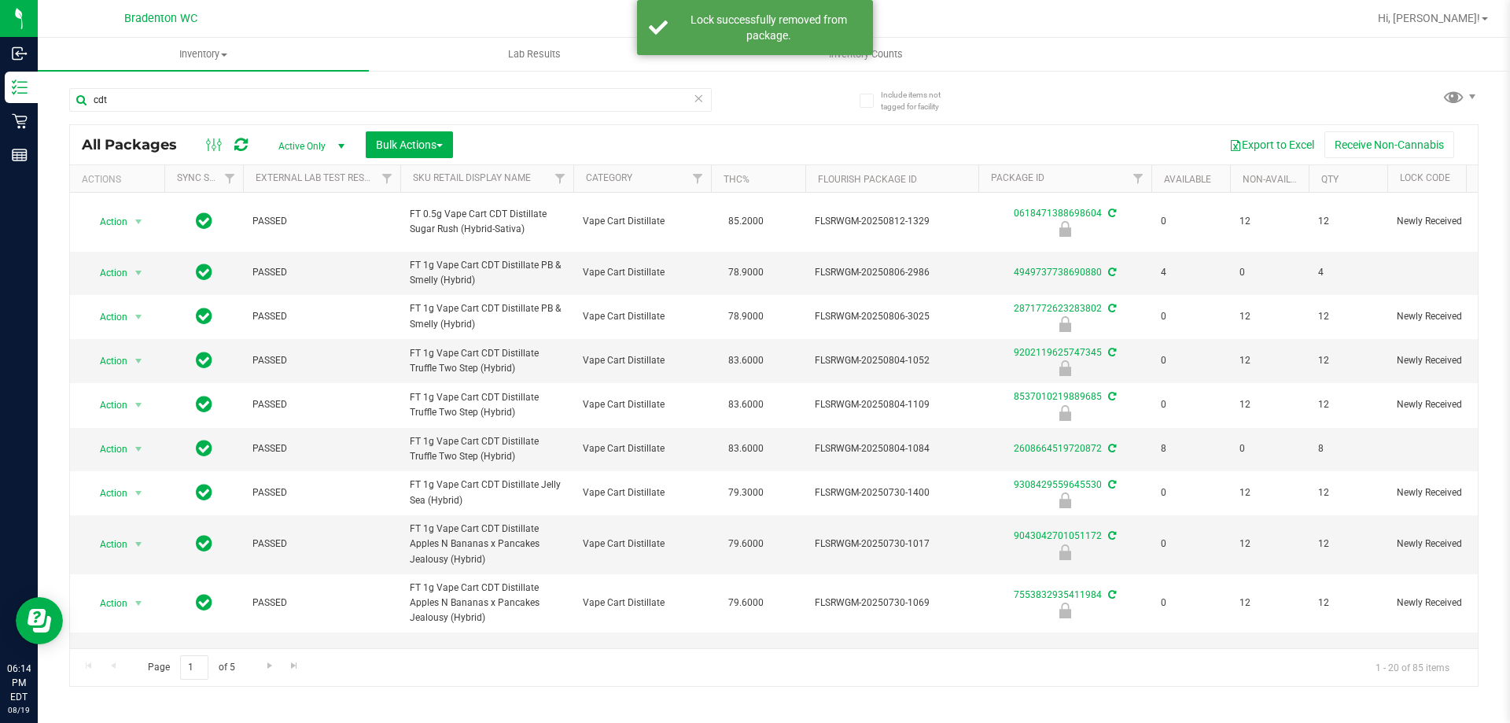  I want to click on a: Category, so click(609, 178).